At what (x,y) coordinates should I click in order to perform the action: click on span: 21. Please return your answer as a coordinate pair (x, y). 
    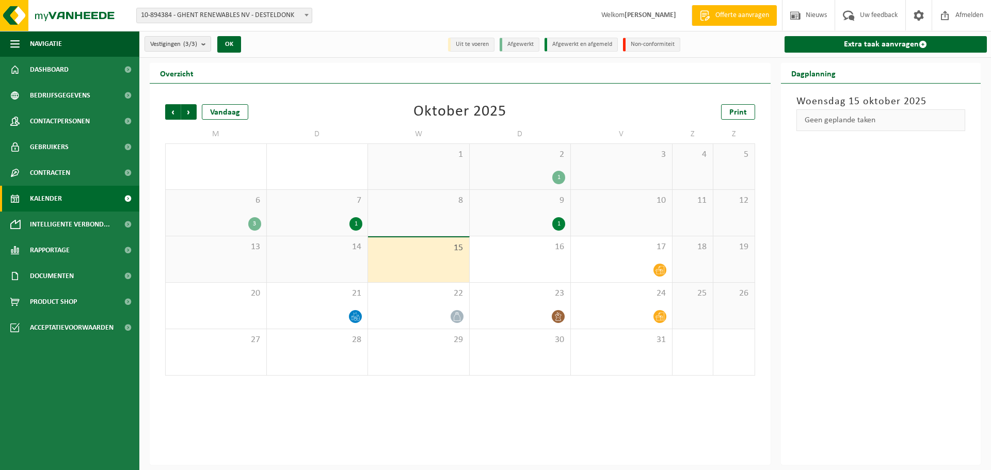
    Looking at the image, I should click on (317, 294).